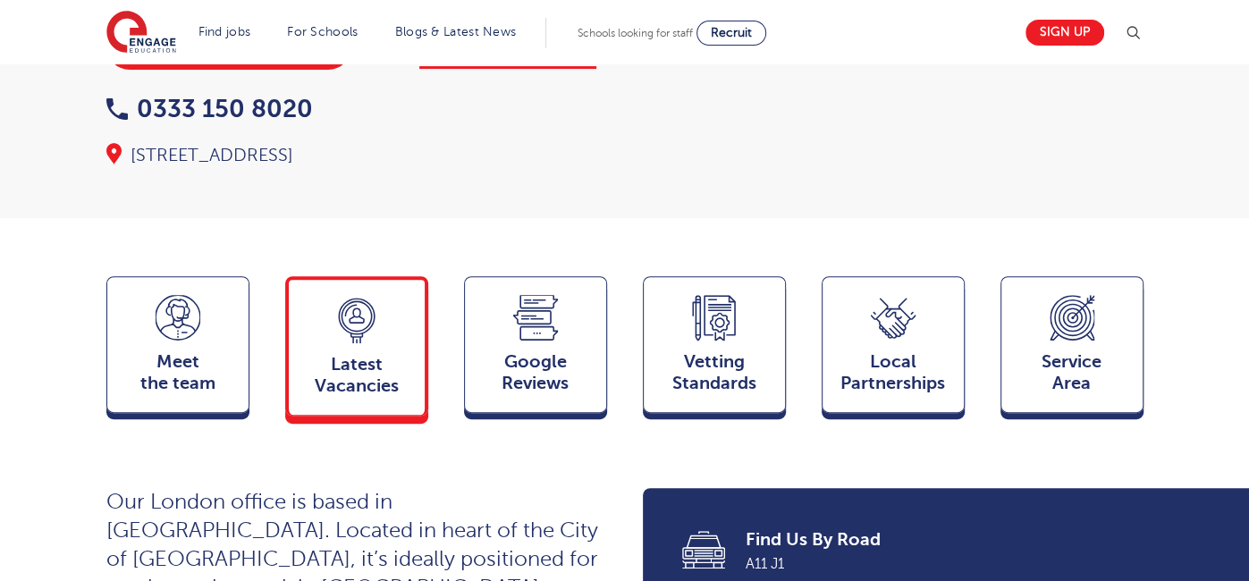  Describe the element at coordinates (209, 108) in the screenshot. I see `a: 0333 150 8020` at that location.